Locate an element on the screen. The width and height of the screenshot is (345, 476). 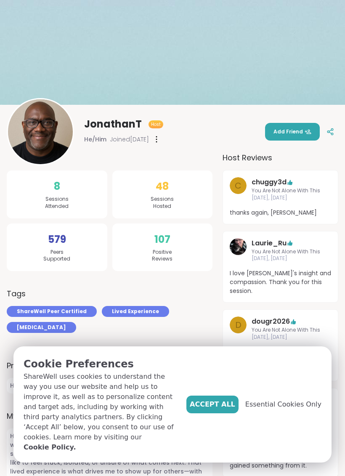
a: Cookie Policy. is located at coordinates (50, 448).